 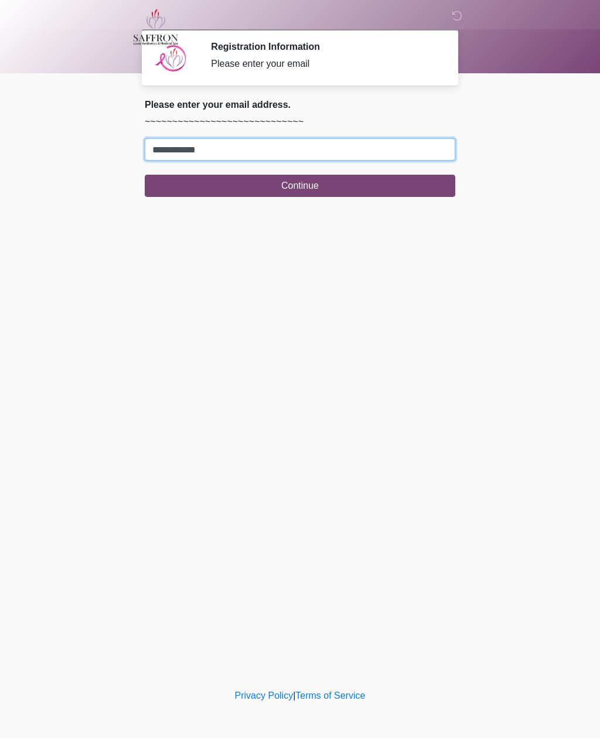 What do you see at coordinates (300, 186) in the screenshot?
I see `button: Continue` at bounding box center [300, 186].